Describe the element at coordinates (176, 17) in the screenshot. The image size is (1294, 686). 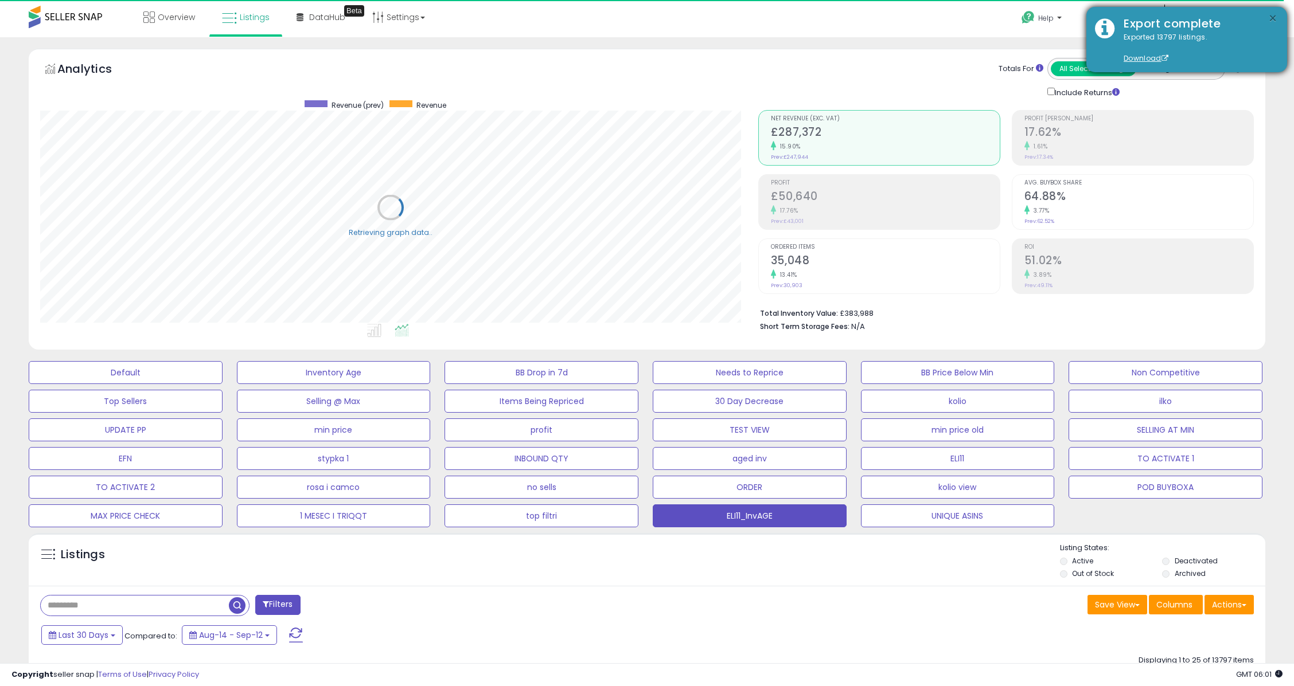
I see `span: Overview` at that location.